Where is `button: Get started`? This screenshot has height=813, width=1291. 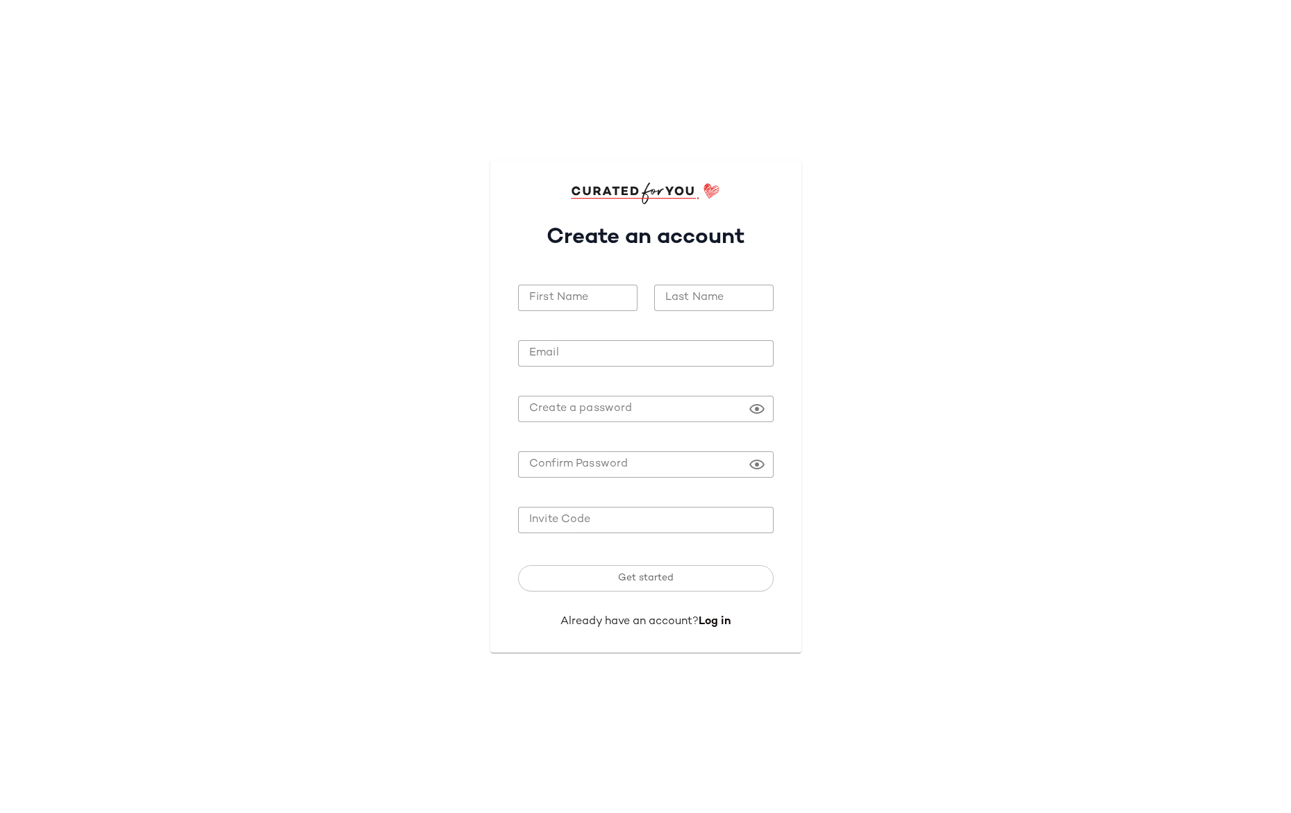
button: Get started is located at coordinates (646, 579).